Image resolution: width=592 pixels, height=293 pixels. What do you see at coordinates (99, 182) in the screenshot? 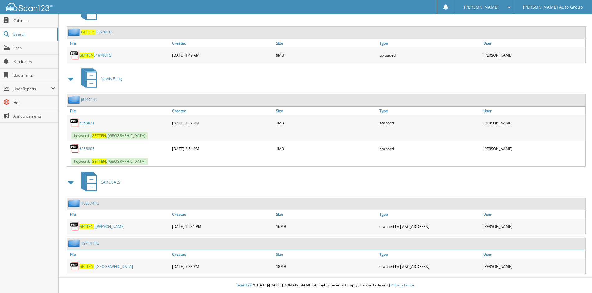
I see `a: CAR DEALS` at bounding box center [99, 182].